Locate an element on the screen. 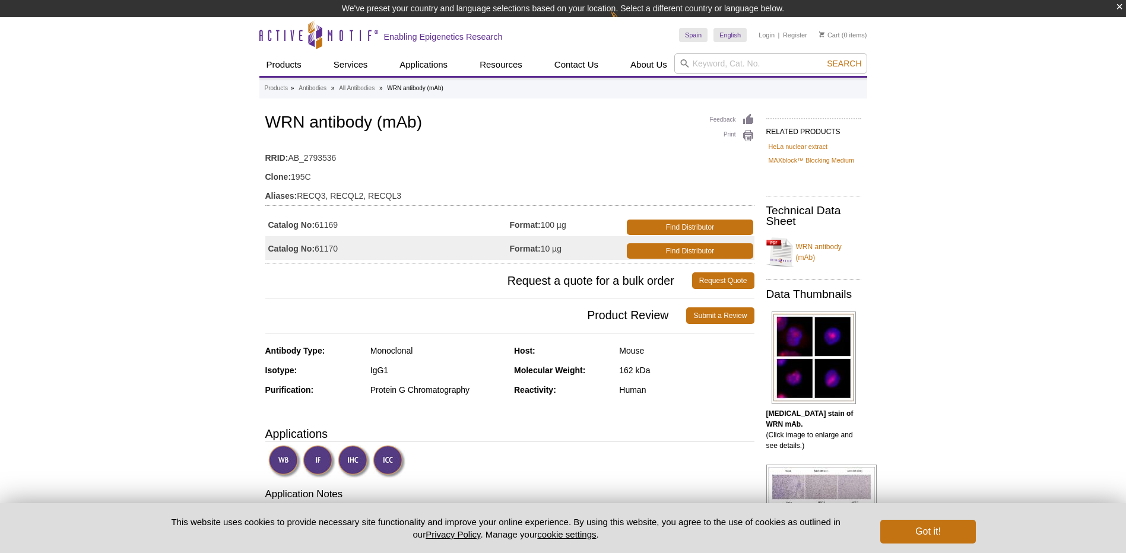 The width and height of the screenshot is (1126, 553). div: Human is located at coordinates (686, 390).